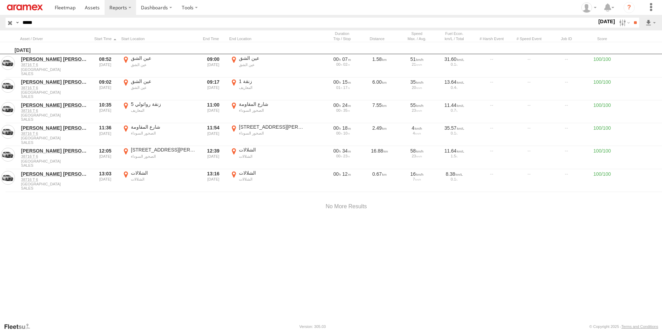  I want to click on span: 02, so click(346, 64).